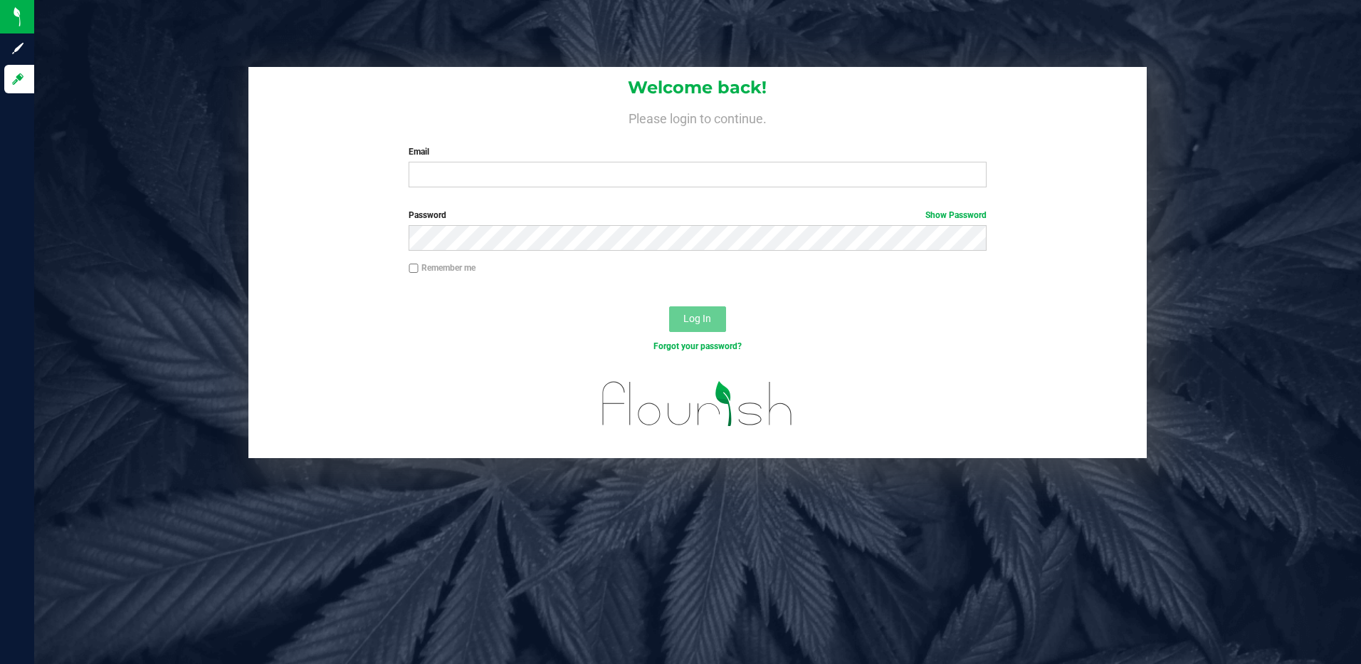  What do you see at coordinates (427, 215) in the screenshot?
I see `span: Password` at bounding box center [427, 215].